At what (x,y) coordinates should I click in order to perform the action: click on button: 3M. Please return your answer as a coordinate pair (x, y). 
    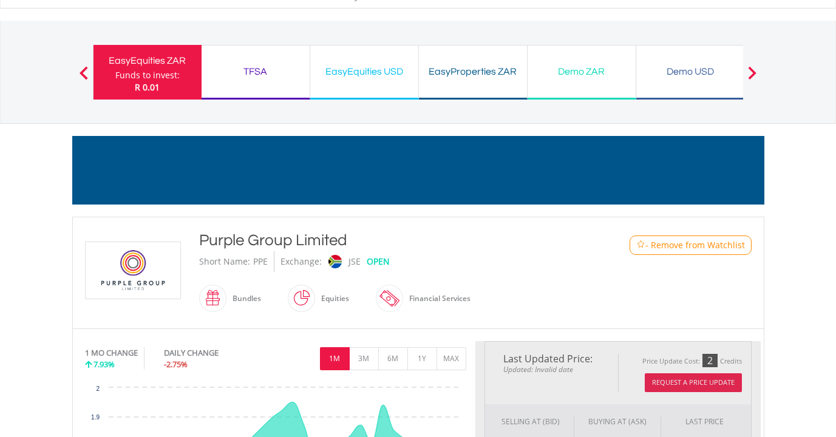
    Looking at the image, I should click on (364, 359).